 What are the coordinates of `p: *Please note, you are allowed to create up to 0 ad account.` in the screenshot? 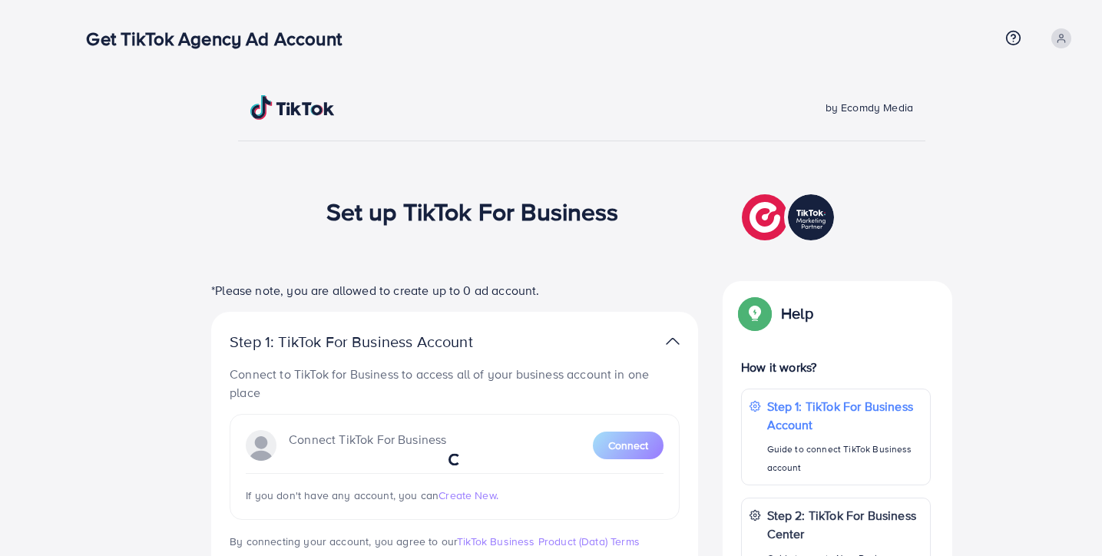 It's located at (455, 290).